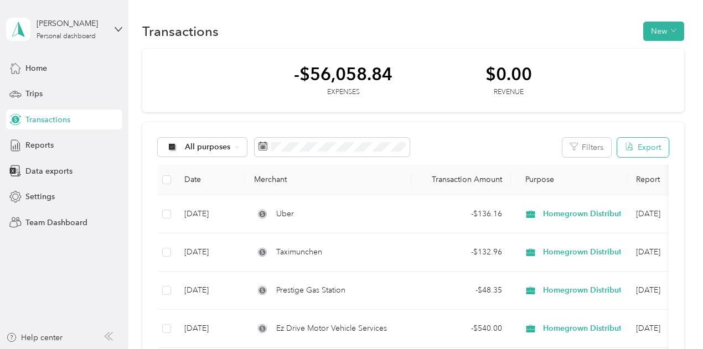 The image size is (703, 349). Describe the element at coordinates (508, 74) in the screenshot. I see `div: $0.00` at that location.